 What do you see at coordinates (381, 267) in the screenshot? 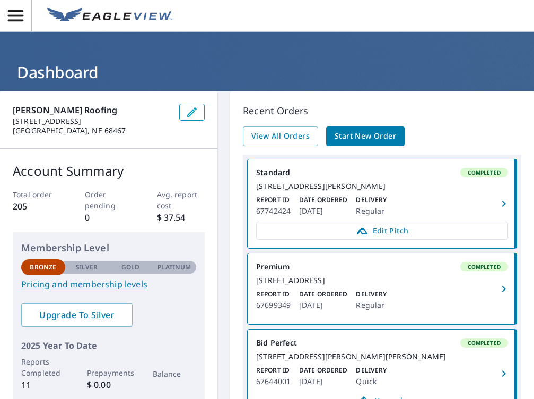
I see `div: Premium` at bounding box center [381, 267].